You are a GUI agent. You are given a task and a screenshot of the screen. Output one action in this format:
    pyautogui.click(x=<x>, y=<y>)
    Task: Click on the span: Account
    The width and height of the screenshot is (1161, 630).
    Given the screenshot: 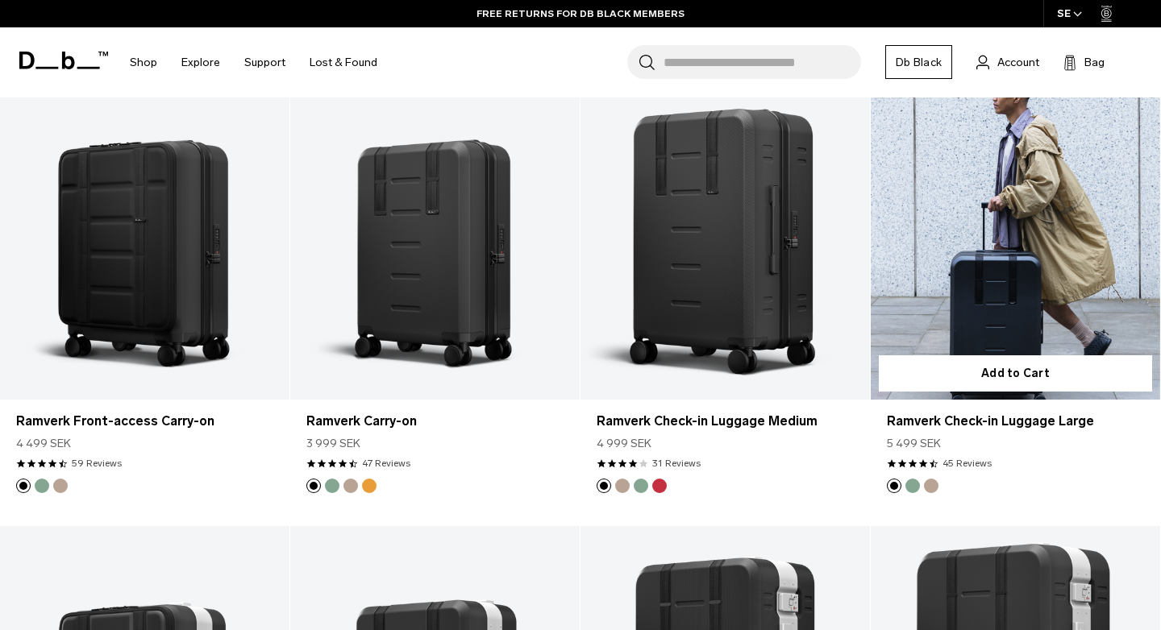 What is the action you would take?
    pyautogui.click(x=1018, y=62)
    